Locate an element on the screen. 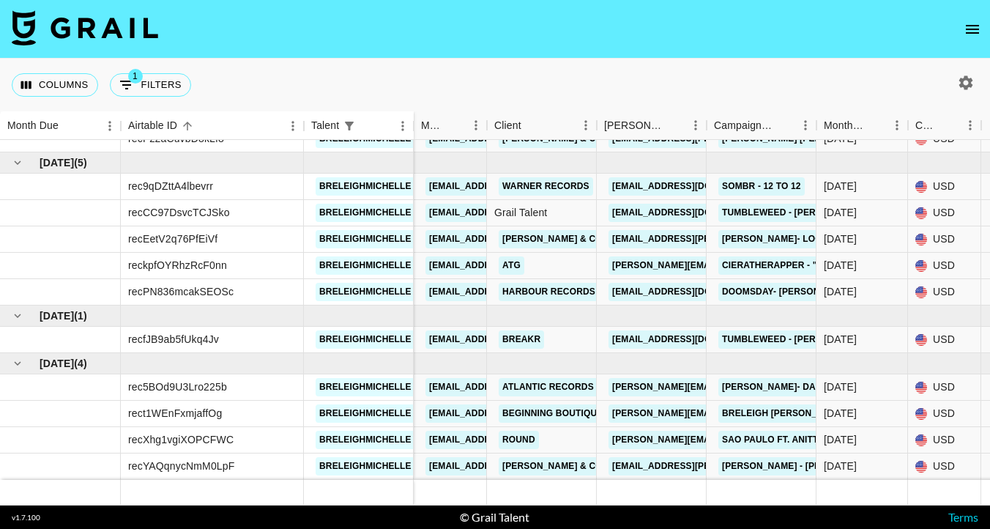 Image resolution: width=990 pixels, height=529 pixels. img: Grail Talent is located at coordinates (85, 28).